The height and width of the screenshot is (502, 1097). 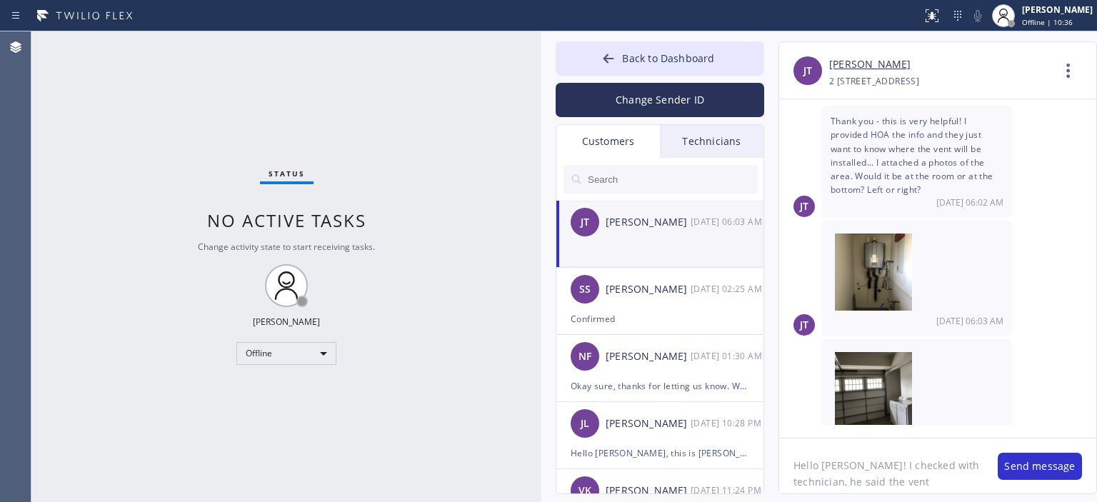 I want to click on button: Back to Dashboard, so click(x=660, y=59).